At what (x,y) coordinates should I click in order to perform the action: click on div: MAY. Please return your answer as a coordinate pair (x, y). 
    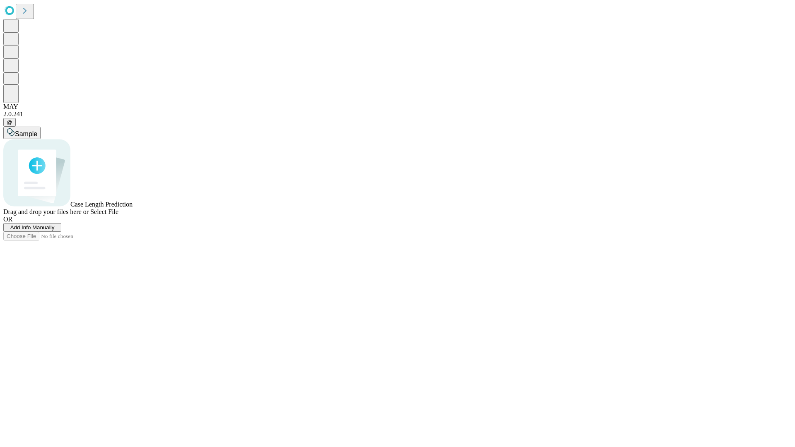
    Looking at the image, I should click on (397, 107).